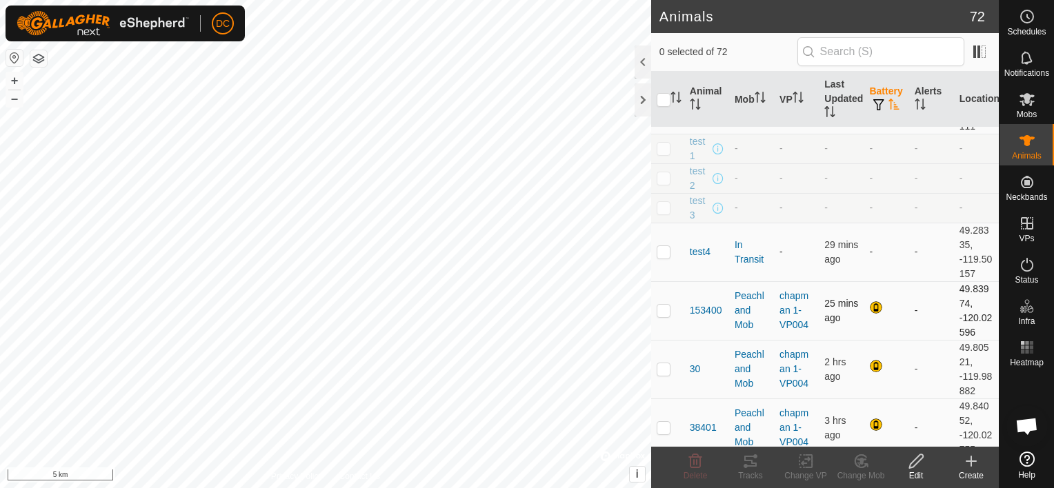  I want to click on span: 0 selected of 72, so click(729, 52).